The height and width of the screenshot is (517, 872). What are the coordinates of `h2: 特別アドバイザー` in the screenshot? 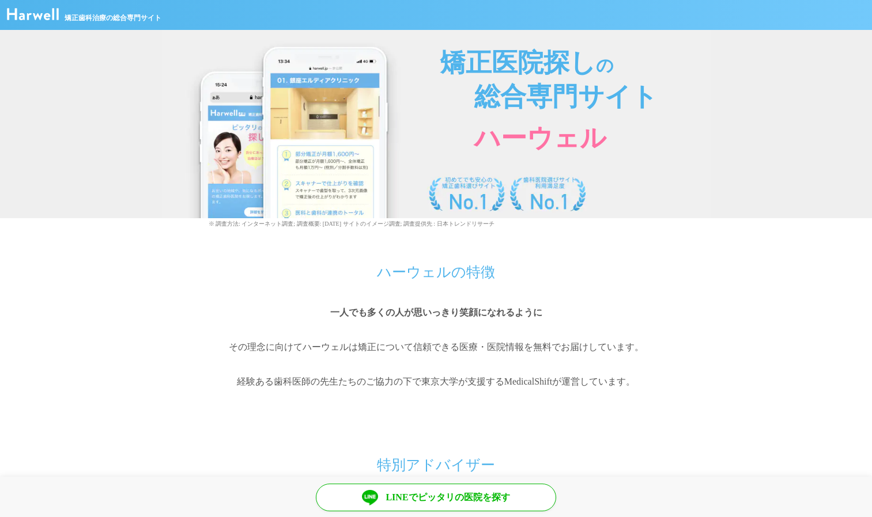 It's located at (436, 457).